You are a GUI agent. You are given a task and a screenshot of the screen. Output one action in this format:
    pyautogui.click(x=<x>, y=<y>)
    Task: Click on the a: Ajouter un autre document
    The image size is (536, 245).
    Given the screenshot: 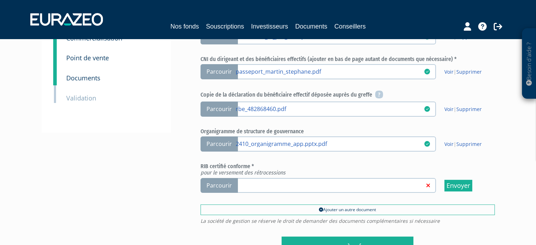 What is the action you would take?
    pyautogui.click(x=348, y=210)
    